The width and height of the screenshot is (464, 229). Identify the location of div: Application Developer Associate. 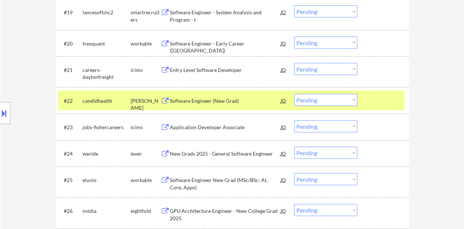
(225, 127).